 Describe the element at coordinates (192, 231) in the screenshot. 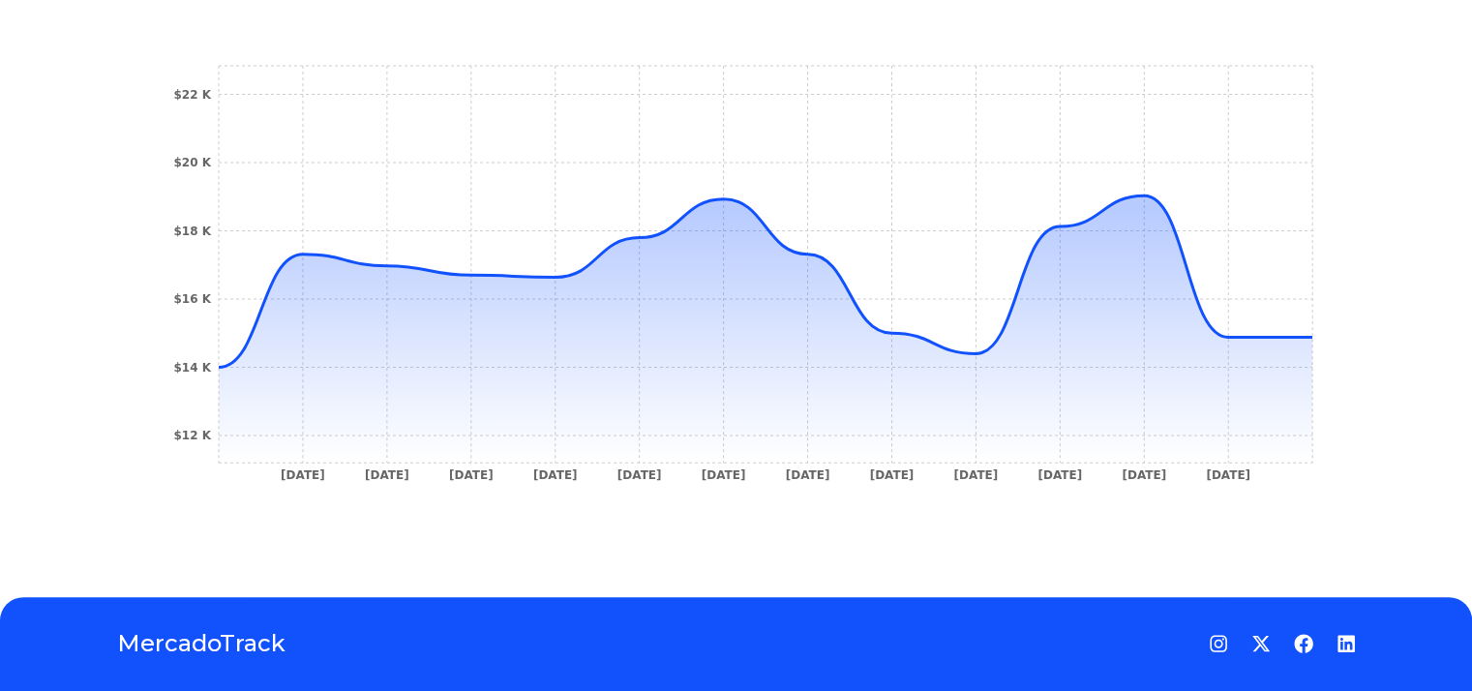

I see `tspan: $18 K` at that location.